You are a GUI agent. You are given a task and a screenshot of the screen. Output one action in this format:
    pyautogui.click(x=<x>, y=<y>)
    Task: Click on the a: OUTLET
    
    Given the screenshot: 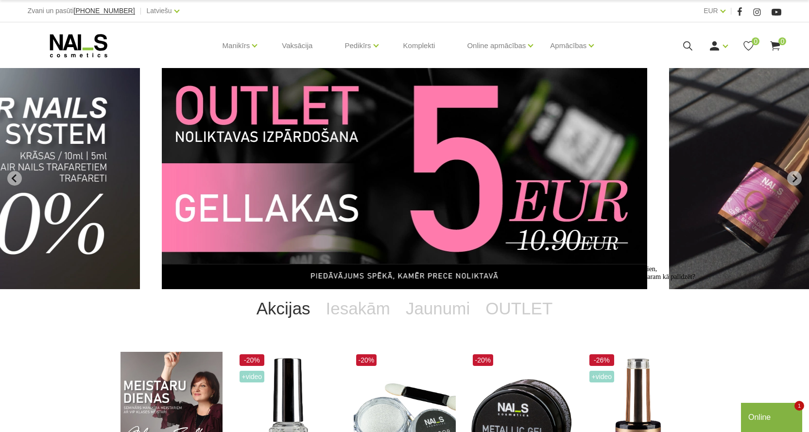 What is the action you would take?
    pyautogui.click(x=519, y=309)
    